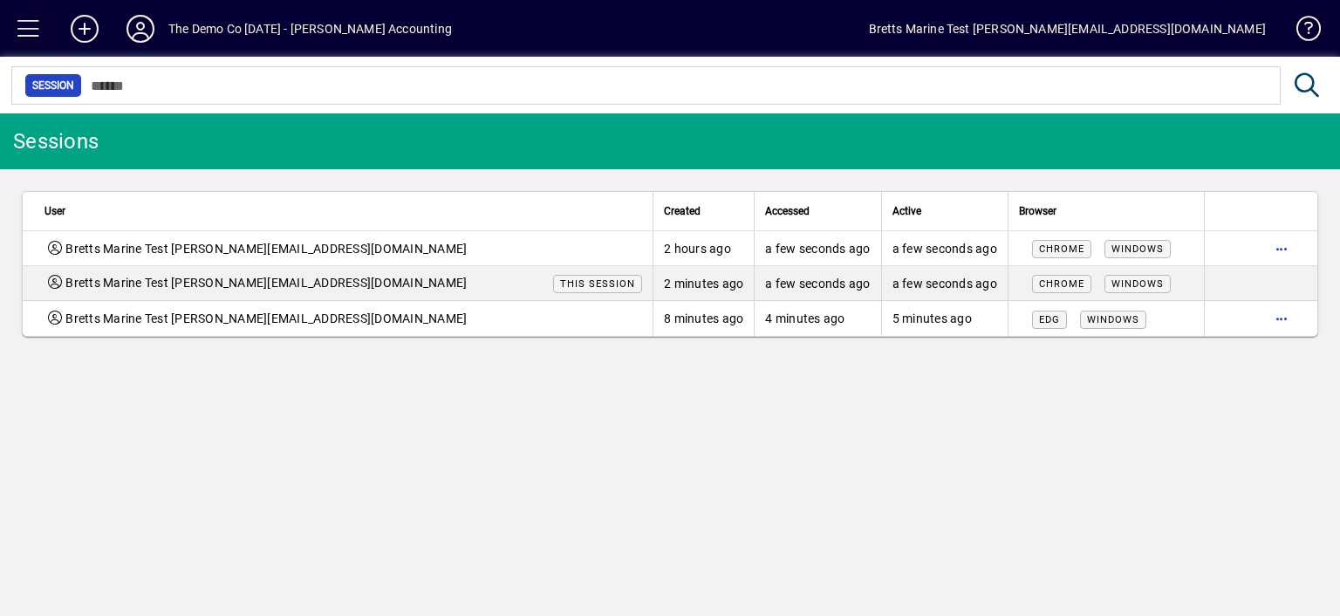 This screenshot has width=1340, height=616. Describe the element at coordinates (817, 318) in the screenshot. I see `td: 4 minutes ago` at that location.